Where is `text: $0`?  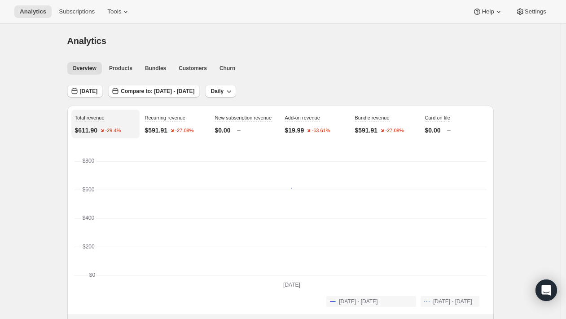 text: $0 is located at coordinates (92, 275).